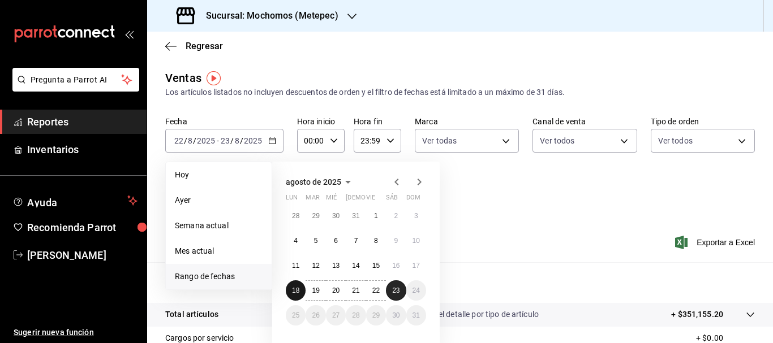 This screenshot has width=773, height=343. I want to click on abbr: 31 de agosto de 2025, so click(416, 316).